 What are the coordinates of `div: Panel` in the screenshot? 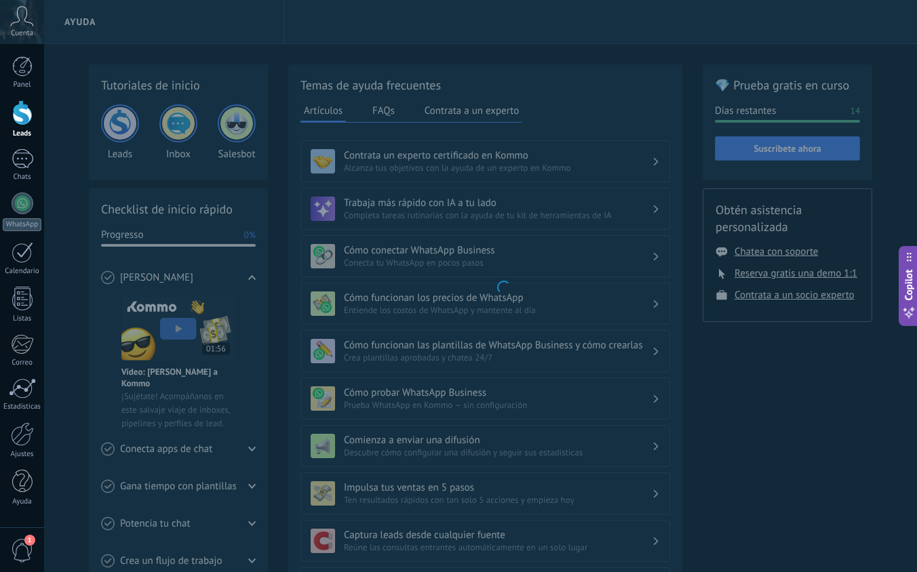 It's located at (22, 85).